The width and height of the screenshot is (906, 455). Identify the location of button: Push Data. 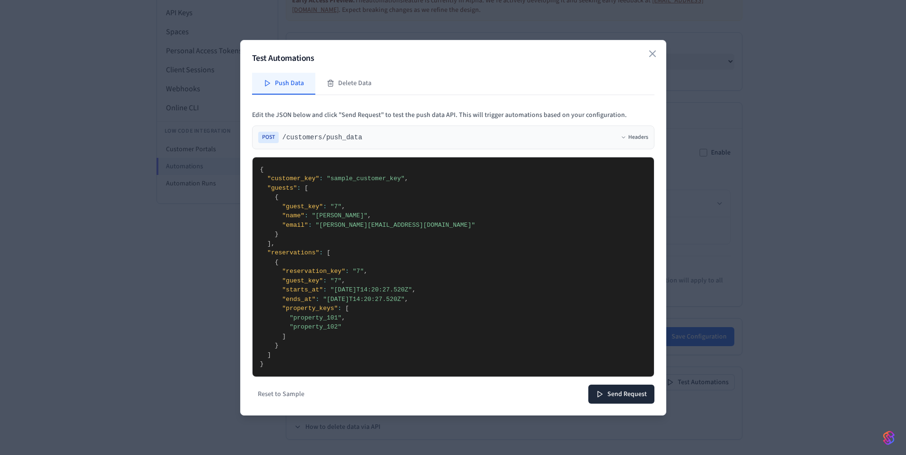
(284, 84).